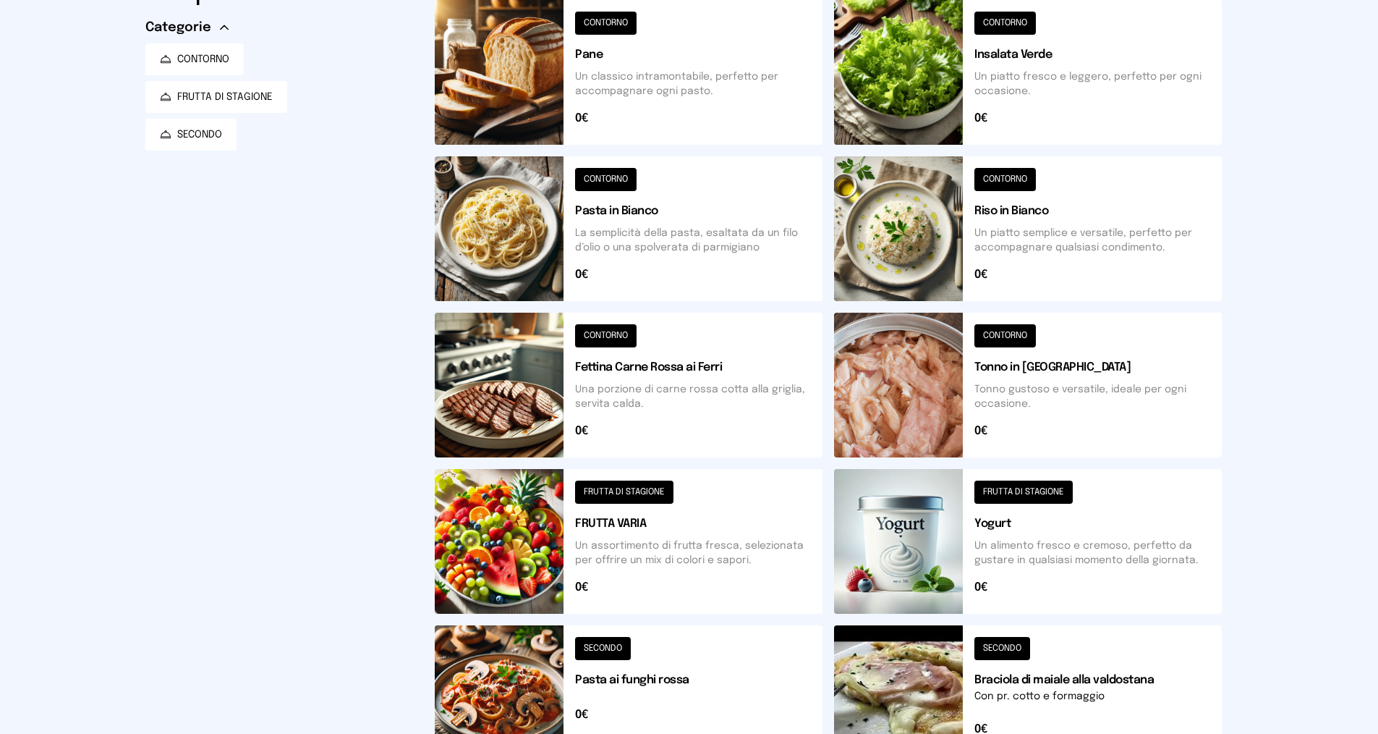 Image resolution: width=1378 pixels, height=734 pixels. Describe the element at coordinates (178, 27) in the screenshot. I see `span: Categorie` at that location.